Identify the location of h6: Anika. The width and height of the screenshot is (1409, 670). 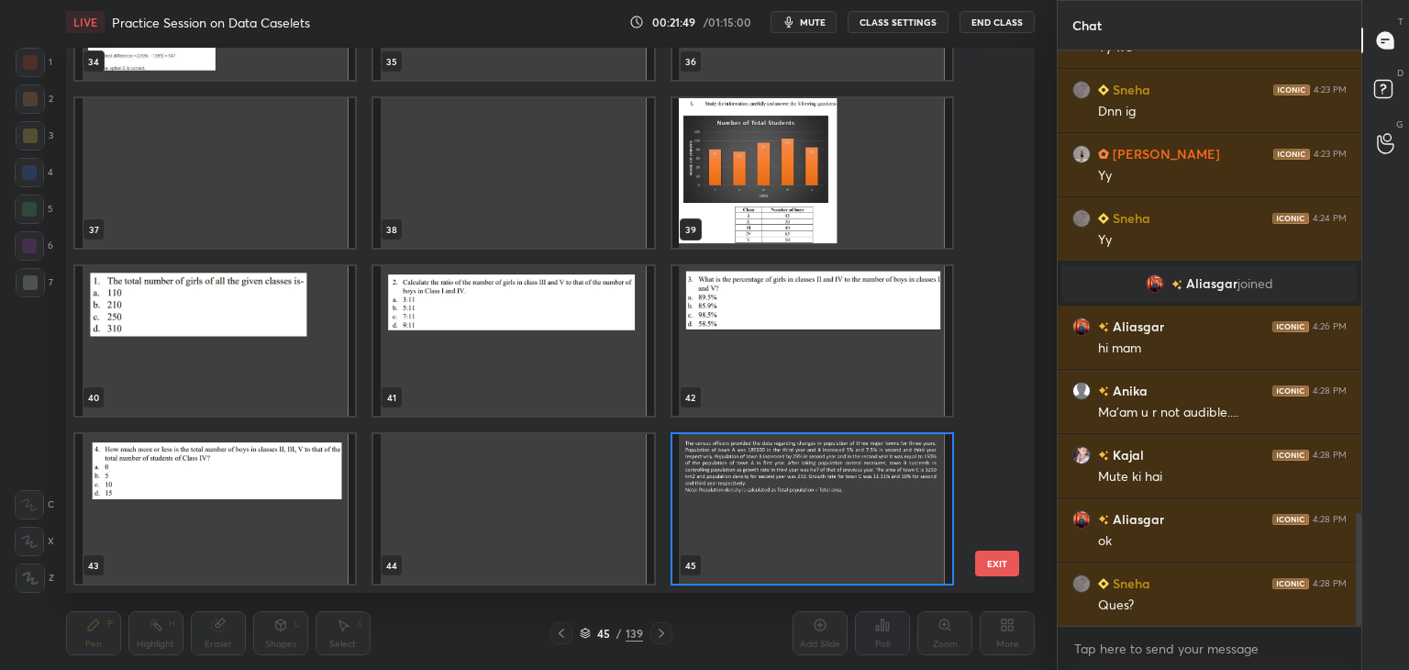
(1128, 390).